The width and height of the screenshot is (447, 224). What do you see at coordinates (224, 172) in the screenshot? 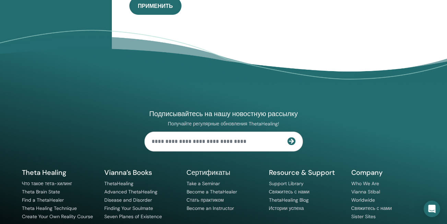
I see `h5: Сертификаты` at bounding box center [224, 172].